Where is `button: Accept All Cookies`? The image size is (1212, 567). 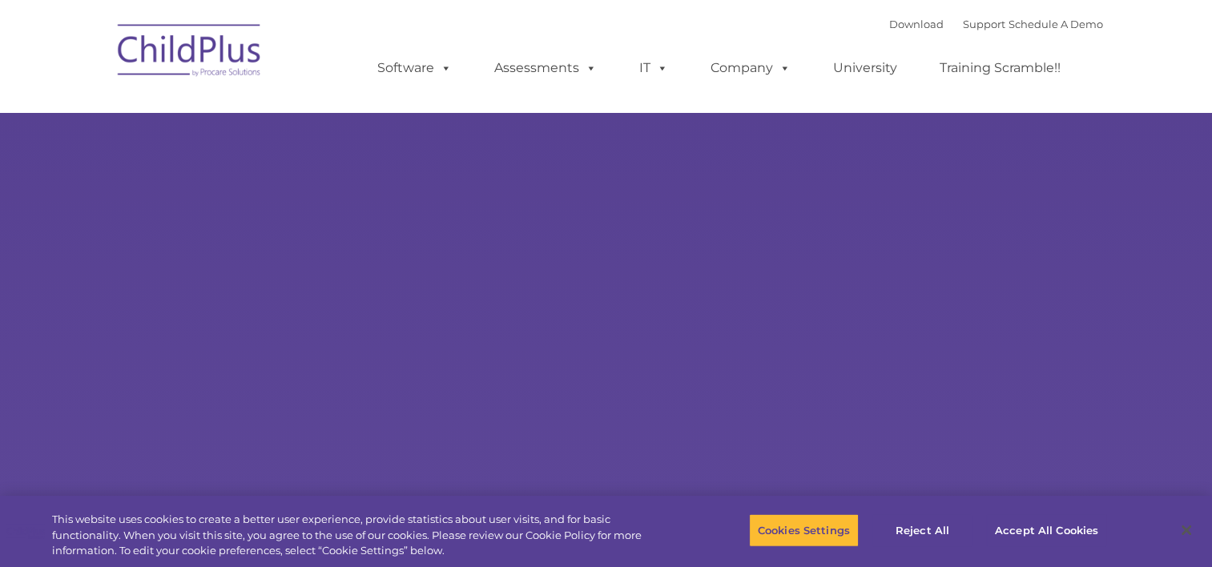
button: Accept All Cookies is located at coordinates (1046, 530).